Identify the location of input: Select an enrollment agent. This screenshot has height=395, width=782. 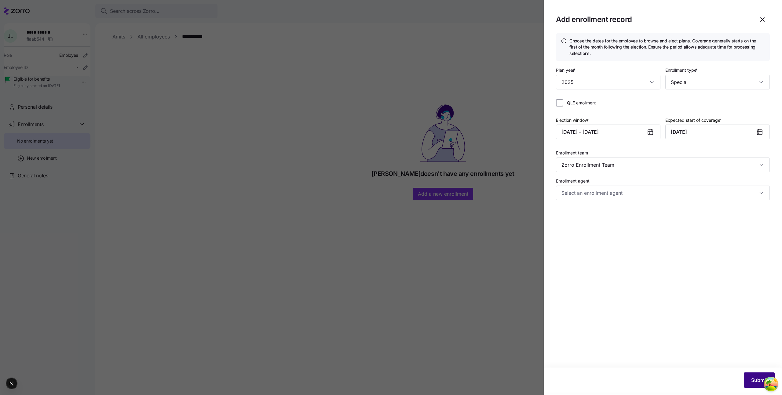
(663, 193).